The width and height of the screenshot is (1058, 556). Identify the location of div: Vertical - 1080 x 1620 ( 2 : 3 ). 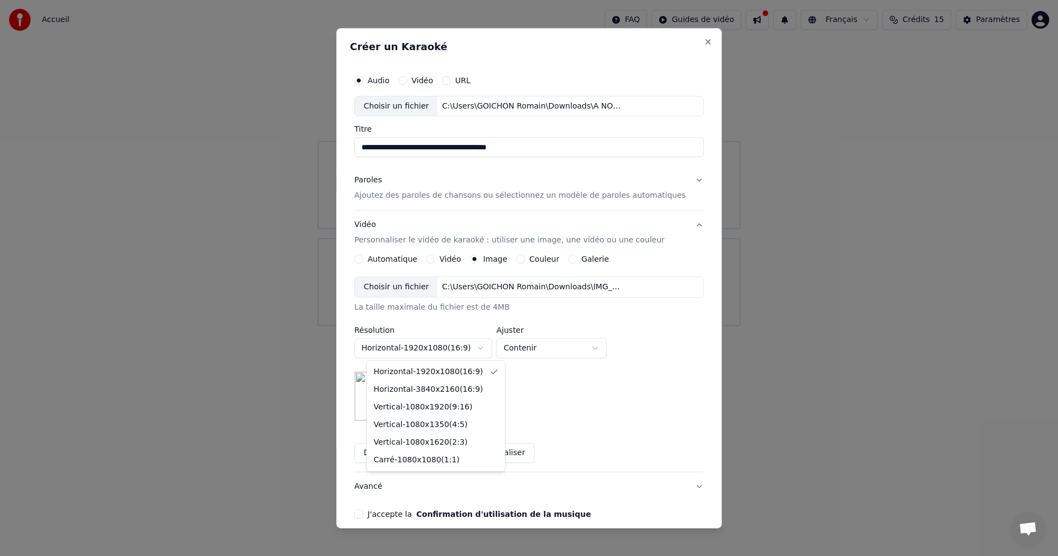
(421, 443).